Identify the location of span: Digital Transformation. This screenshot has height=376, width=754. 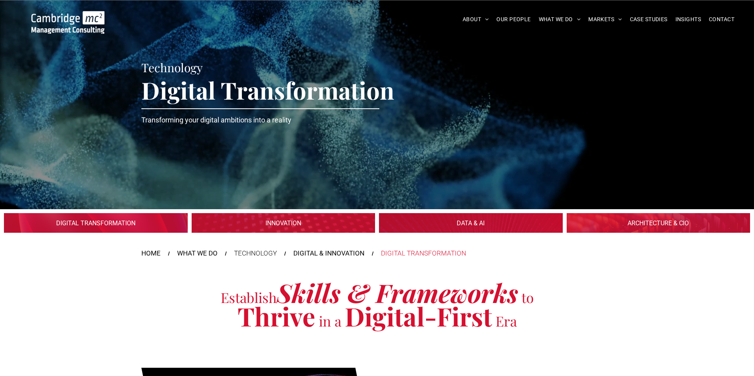
(268, 90).